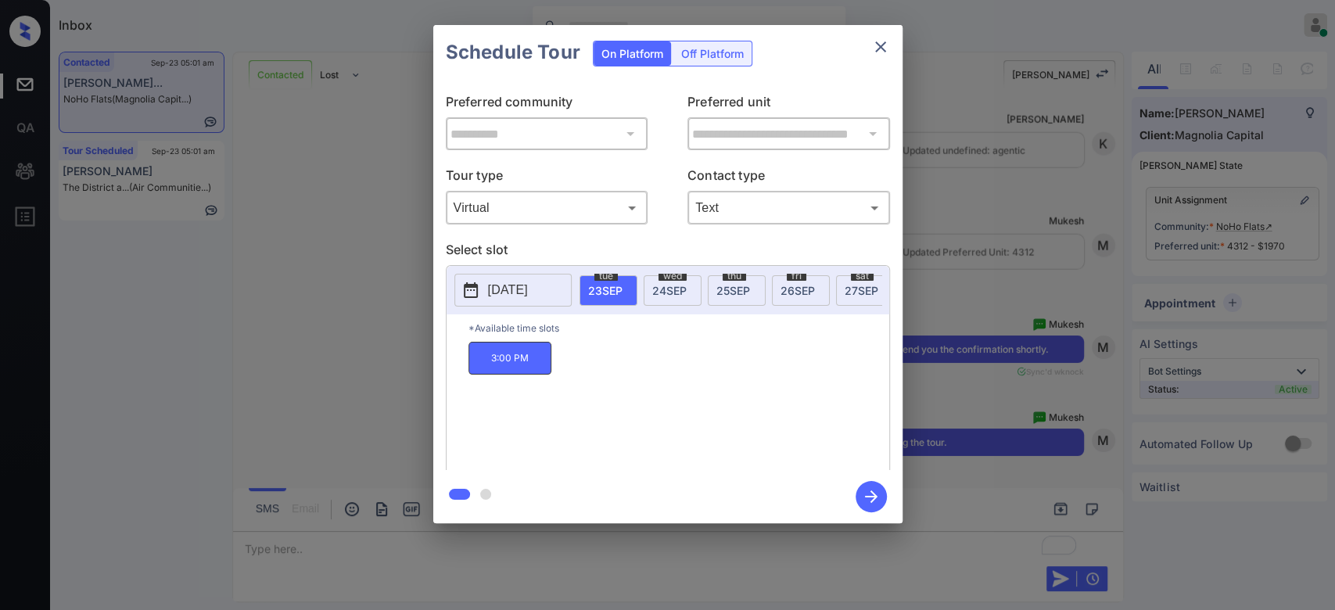  What do you see at coordinates (881, 47) in the screenshot?
I see `button: close` at bounding box center [881, 47].